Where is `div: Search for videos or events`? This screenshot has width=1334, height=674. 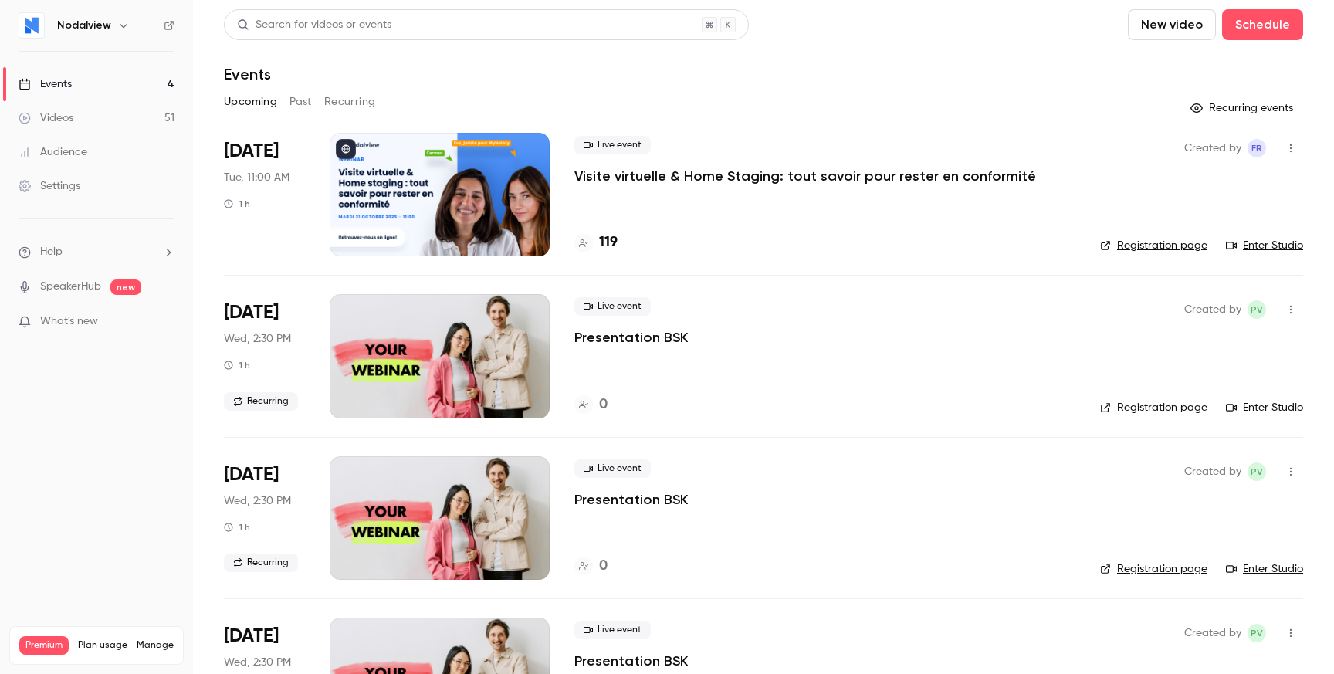 div: Search for videos or events is located at coordinates (314, 25).